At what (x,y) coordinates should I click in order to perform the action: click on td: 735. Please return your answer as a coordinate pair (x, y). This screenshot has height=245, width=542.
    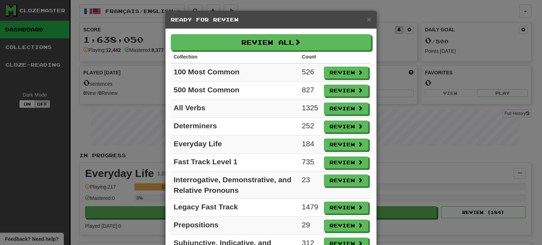
    Looking at the image, I should click on (310, 163).